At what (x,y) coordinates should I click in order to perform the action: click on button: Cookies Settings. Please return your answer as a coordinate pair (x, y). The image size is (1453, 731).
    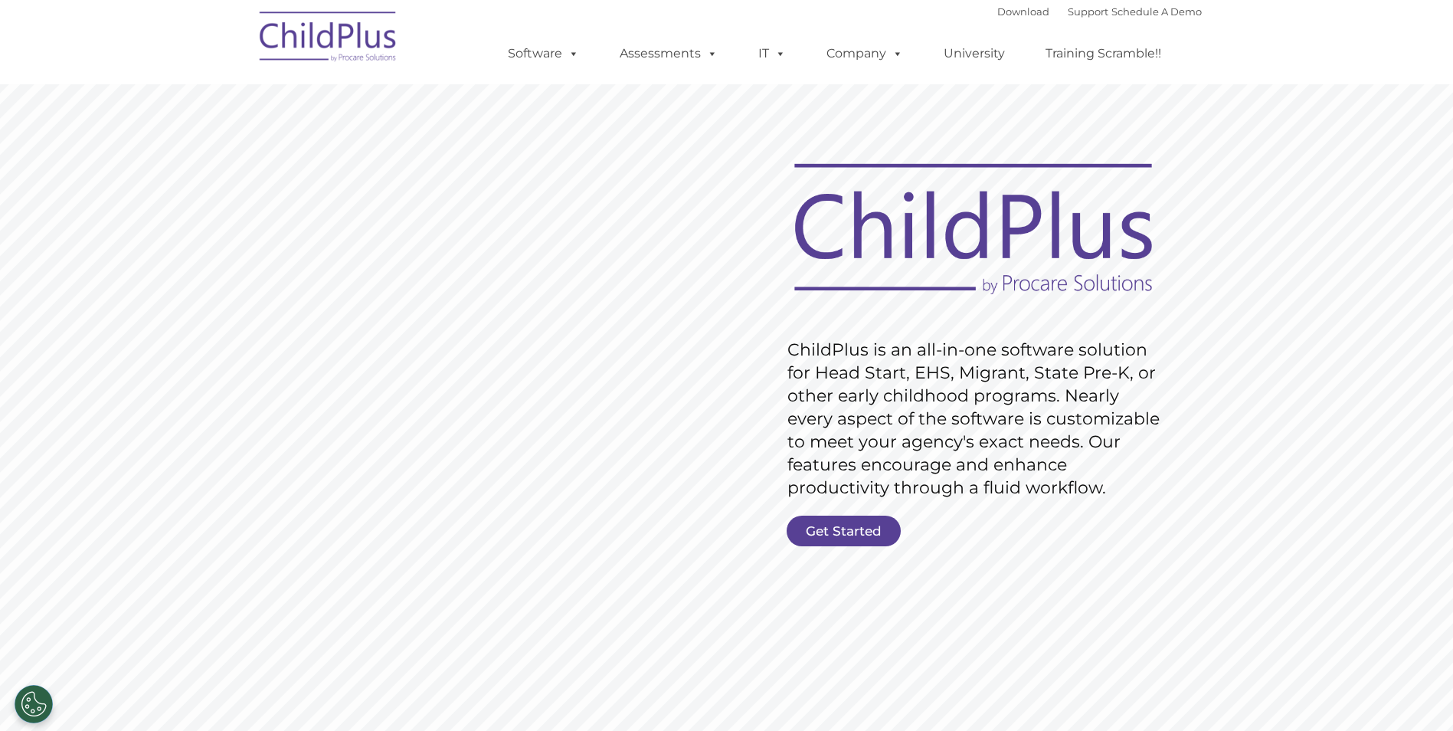
    Looking at the image, I should click on (34, 704).